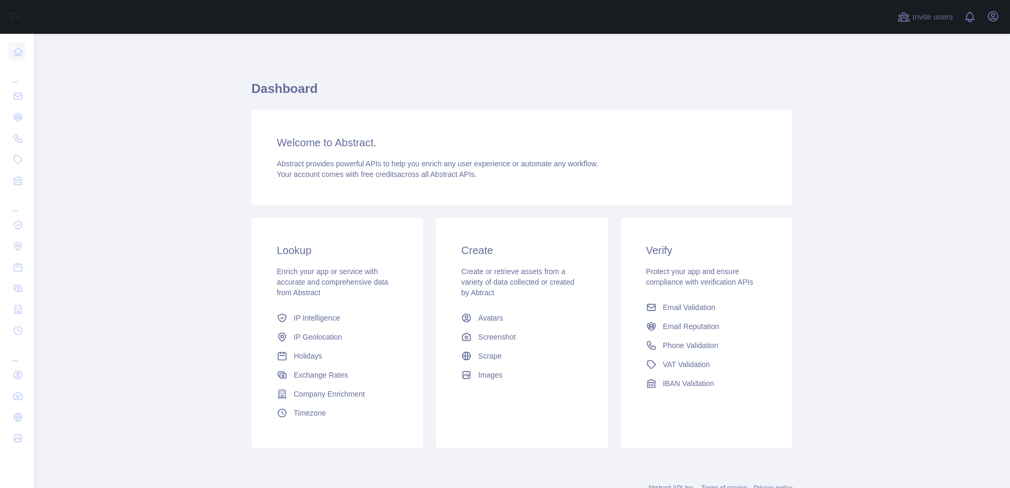 The image size is (1010, 488). Describe the element at coordinates (379, 174) in the screenshot. I see `span: free credits` at that location.